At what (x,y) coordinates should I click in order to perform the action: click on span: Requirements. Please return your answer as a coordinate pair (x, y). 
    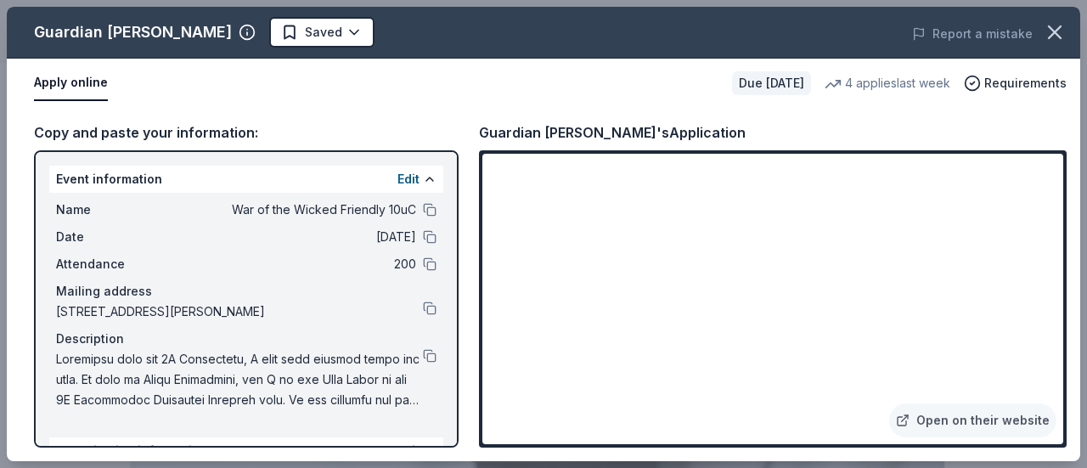
    Looking at the image, I should click on (1025, 83).